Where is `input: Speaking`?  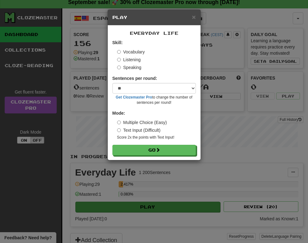
input: Speaking is located at coordinates (119, 68).